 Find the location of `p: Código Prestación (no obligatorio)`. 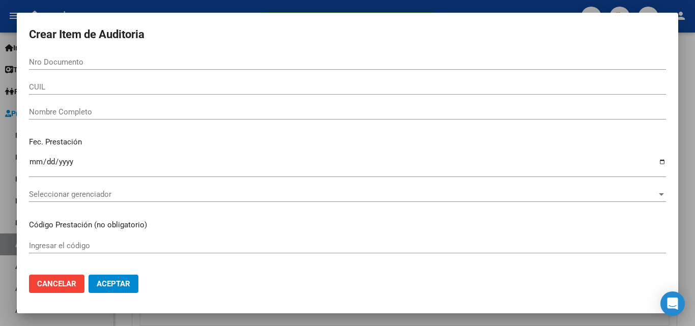

p: Código Prestación (no obligatorio) is located at coordinates (347, 225).